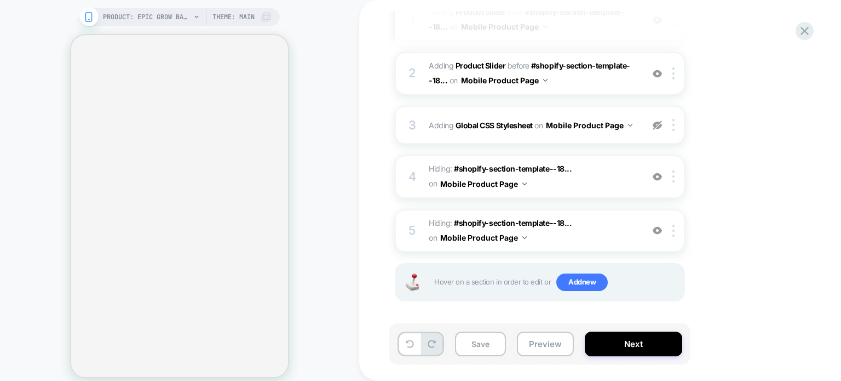  I want to click on span: AFTER, so click(515, 12).